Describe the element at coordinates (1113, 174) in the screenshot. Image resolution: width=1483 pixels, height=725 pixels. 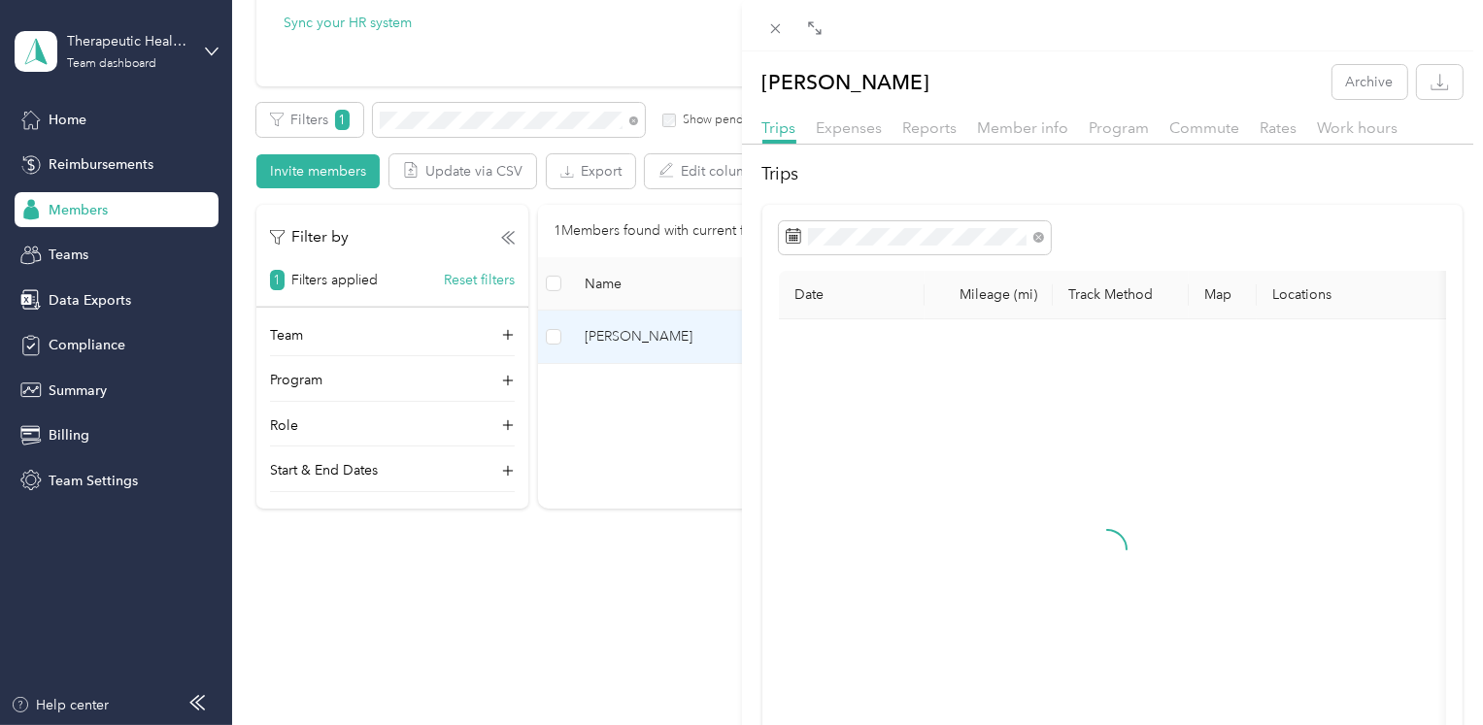
I see `h2: Trips` at that location.